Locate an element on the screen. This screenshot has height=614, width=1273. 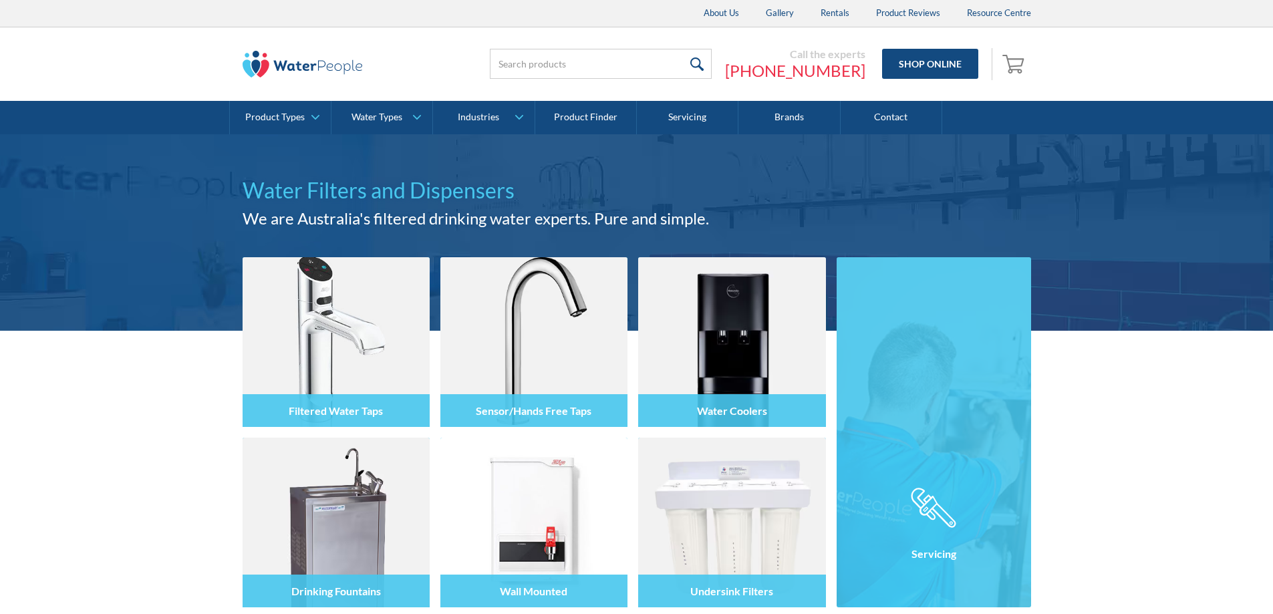
a: Sensor/Hands Free Taps is located at coordinates (534, 342).